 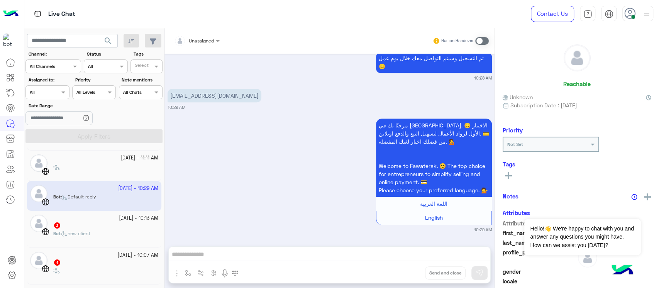 I want to click on label: Assigned to:, so click(x=48, y=80).